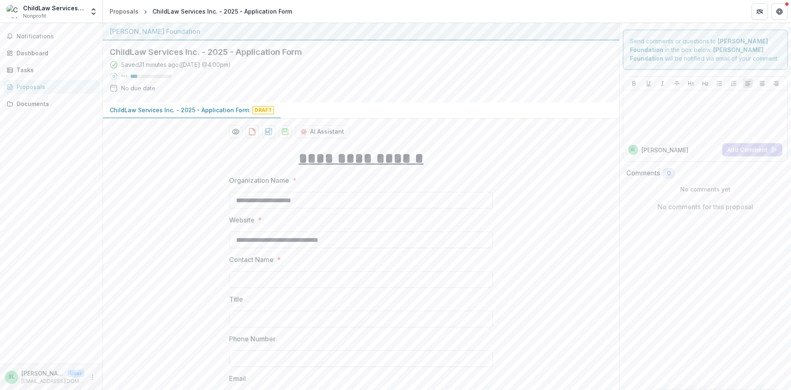  I want to click on div: ChildLaw Services Inc. - 2025 - Application Form, so click(222, 11).